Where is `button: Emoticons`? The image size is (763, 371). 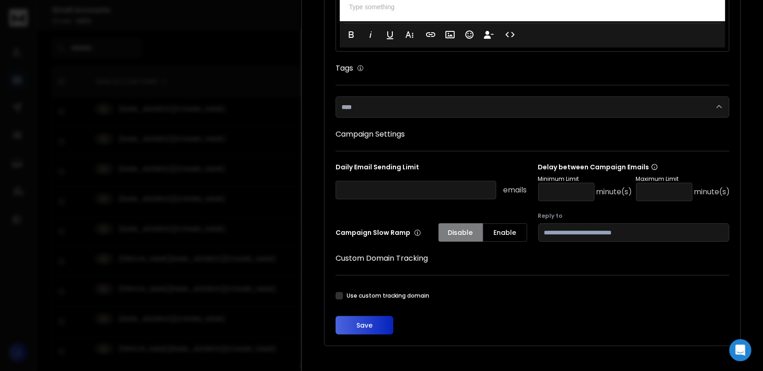 button: Emoticons is located at coordinates (470, 35).